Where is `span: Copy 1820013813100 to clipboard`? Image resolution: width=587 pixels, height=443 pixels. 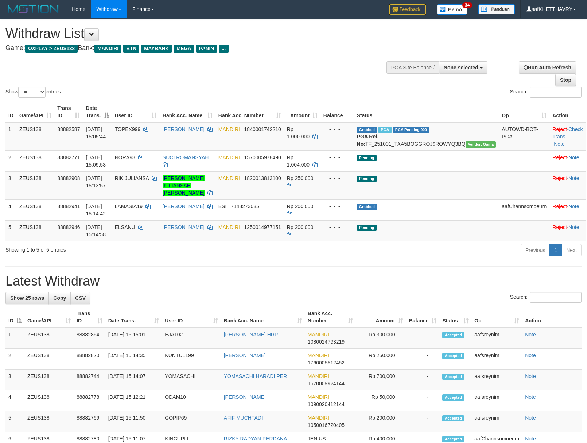
span: Copy 1820013813100 to clipboard is located at coordinates (263, 178).